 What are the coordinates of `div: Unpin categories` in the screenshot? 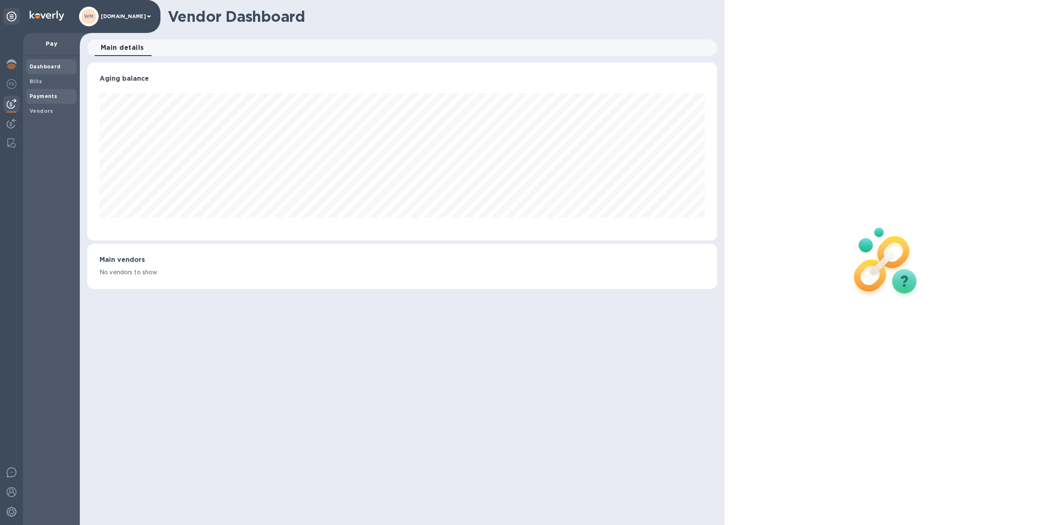 It's located at (12, 16).